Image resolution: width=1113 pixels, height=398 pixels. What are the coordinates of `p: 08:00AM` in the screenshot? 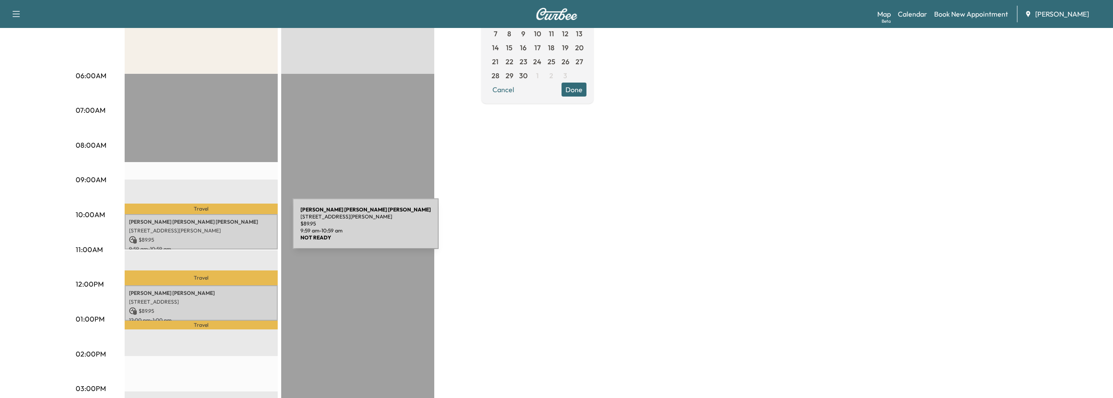 It's located at (91, 145).